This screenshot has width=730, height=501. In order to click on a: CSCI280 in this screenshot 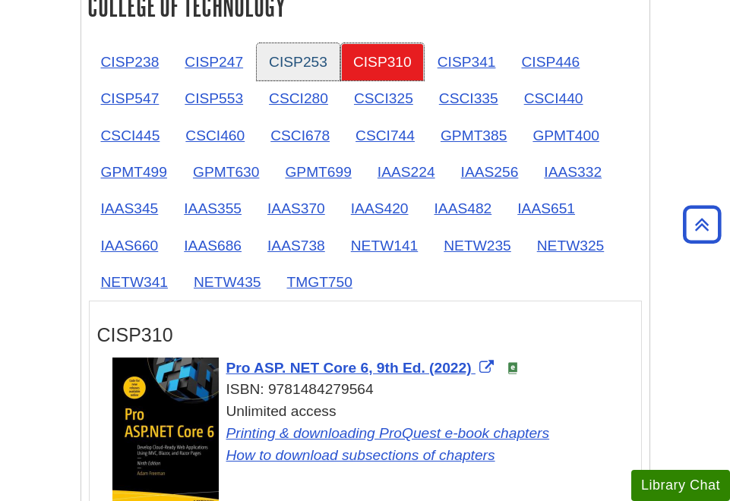, I will do `click(299, 98)`.